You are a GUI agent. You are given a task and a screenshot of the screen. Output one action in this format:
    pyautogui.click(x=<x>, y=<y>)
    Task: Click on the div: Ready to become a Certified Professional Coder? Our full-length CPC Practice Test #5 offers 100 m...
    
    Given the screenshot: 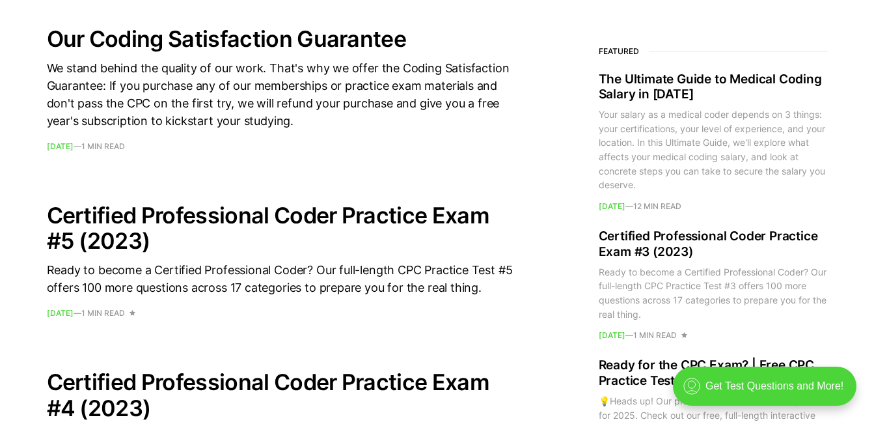 What is the action you would take?
    pyautogui.click(x=281, y=279)
    